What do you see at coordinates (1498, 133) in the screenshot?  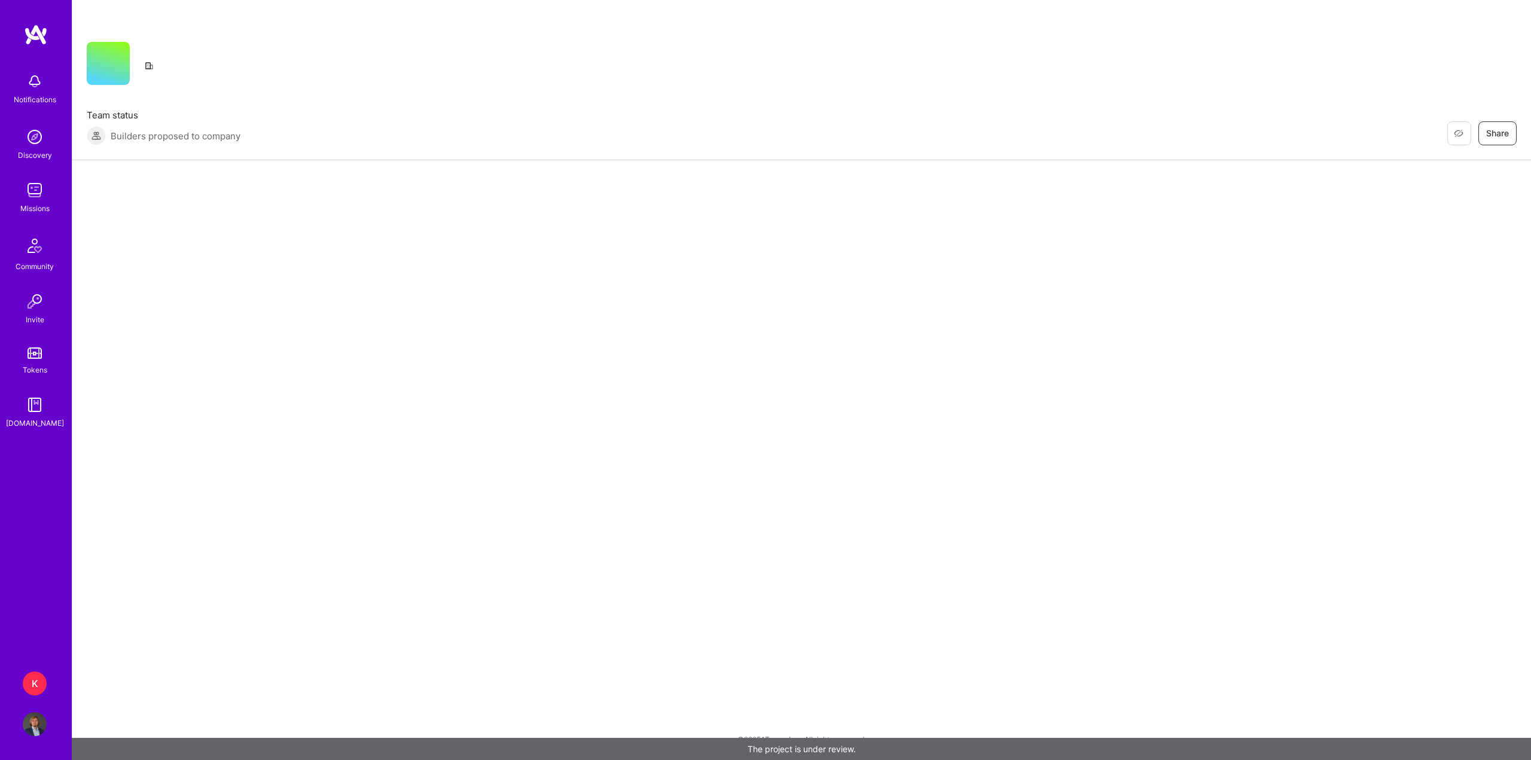 I see `button: Share` at bounding box center [1498, 133].